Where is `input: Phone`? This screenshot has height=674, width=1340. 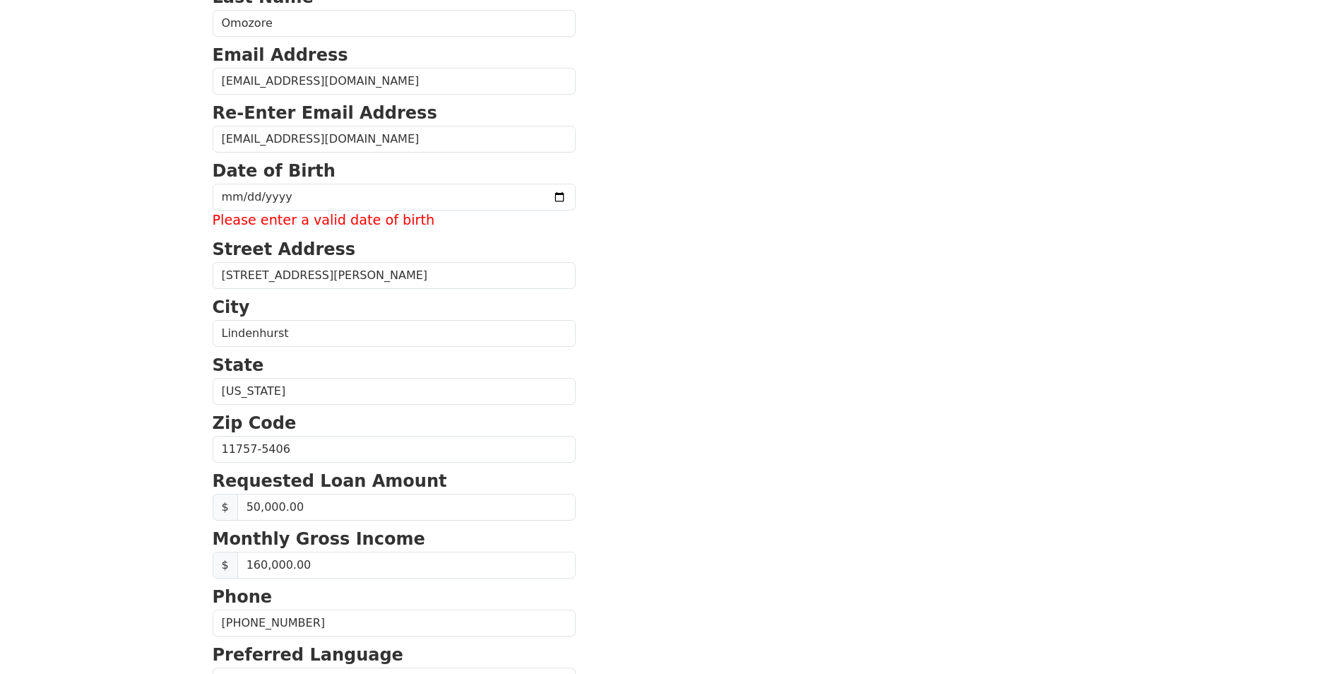 input: Phone is located at coordinates (394, 623).